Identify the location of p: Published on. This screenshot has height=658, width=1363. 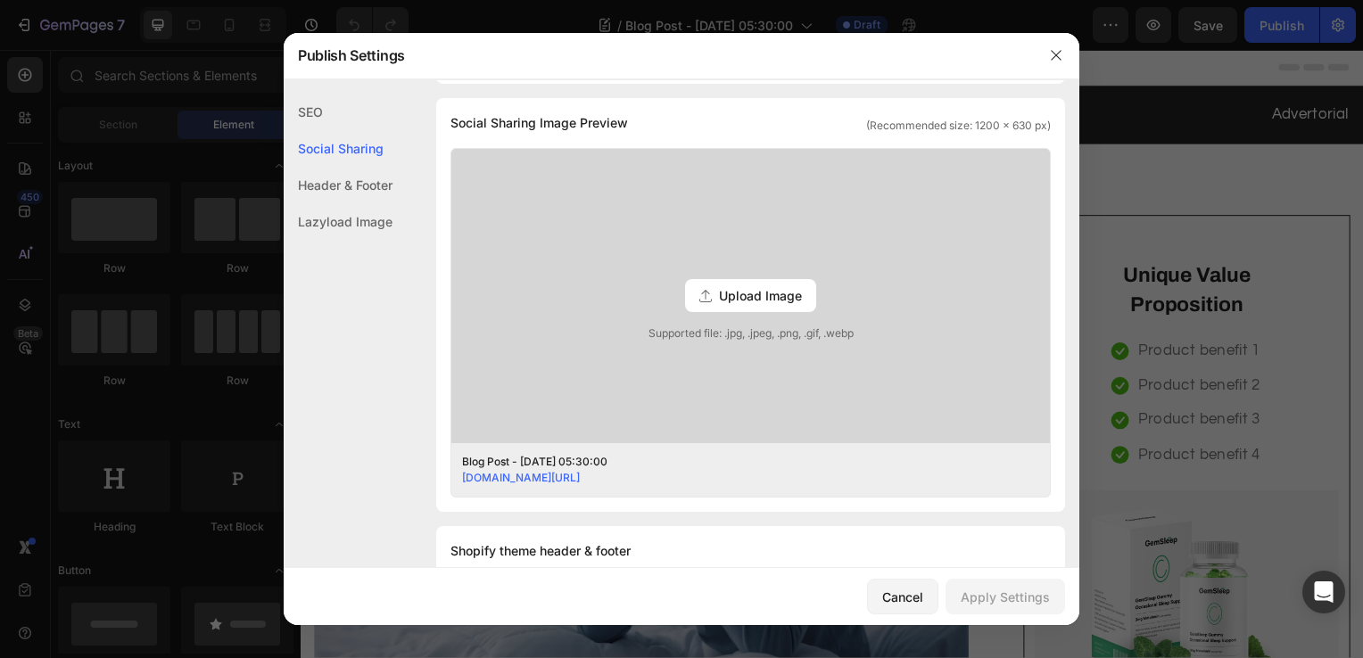
(293, 256).